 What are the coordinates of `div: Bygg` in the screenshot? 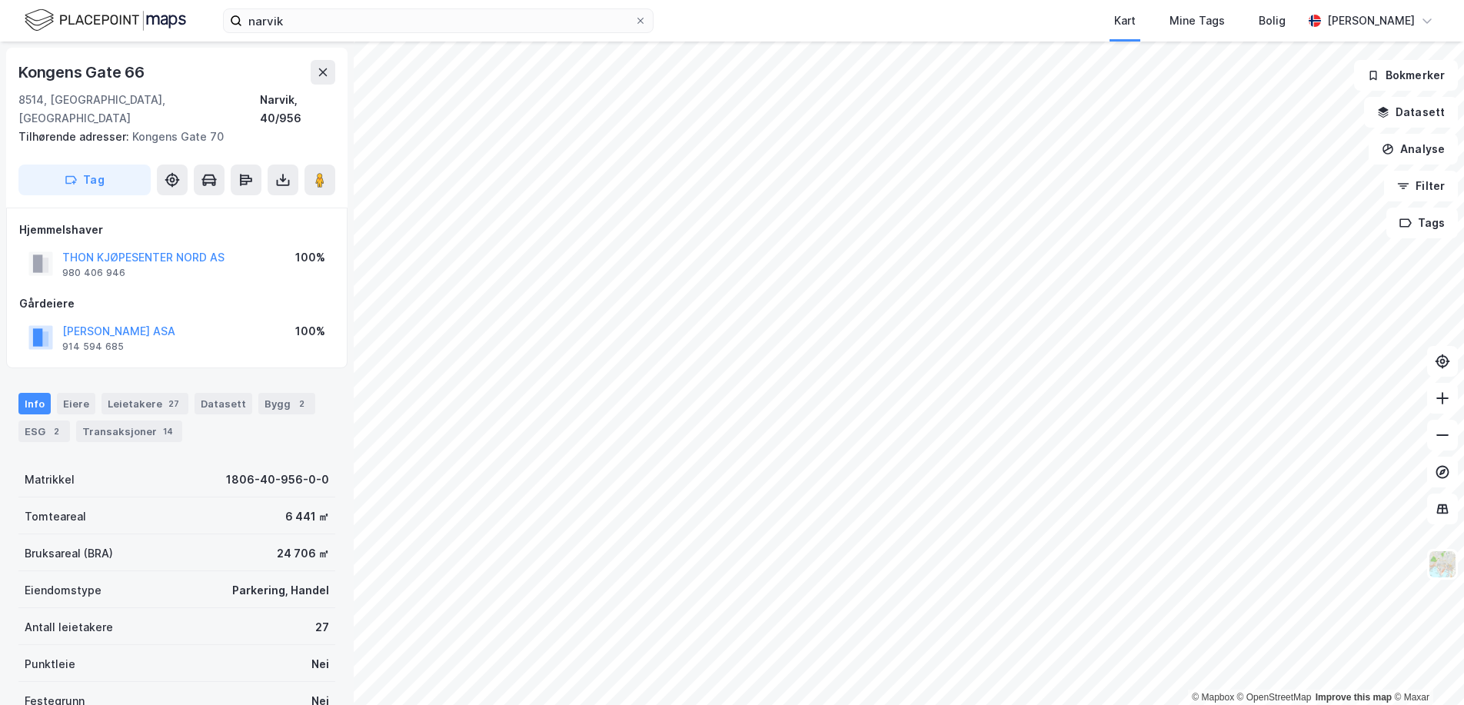 It's located at (287, 404).